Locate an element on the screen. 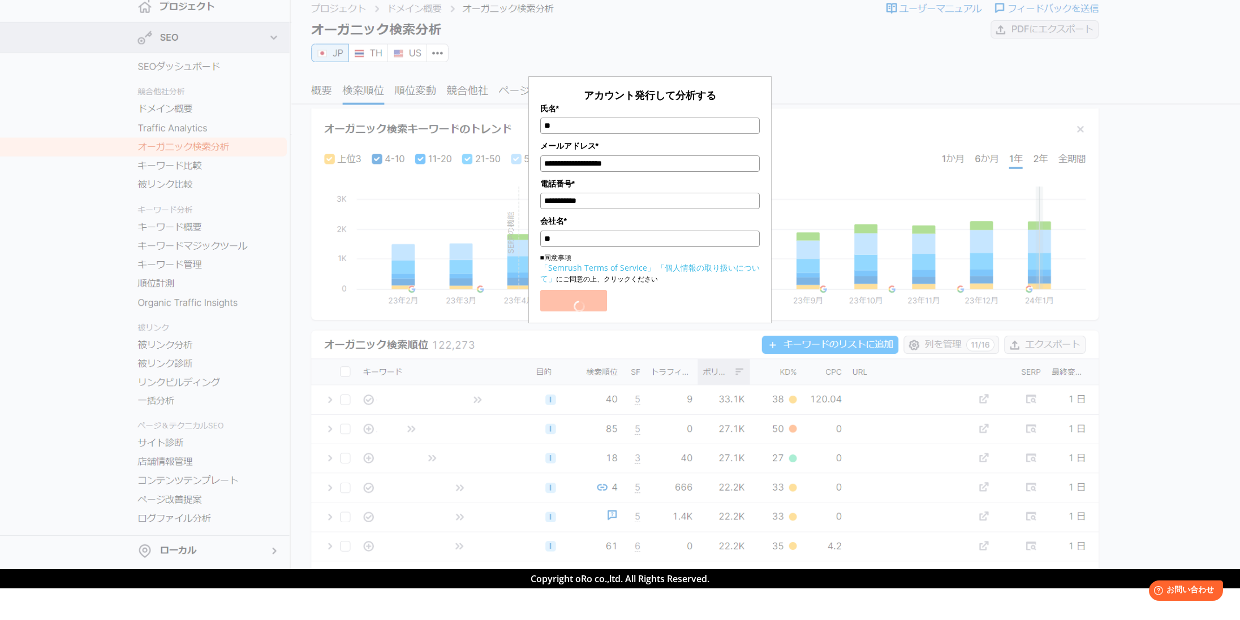  span: お問い合わせ is located at coordinates (51, 14).